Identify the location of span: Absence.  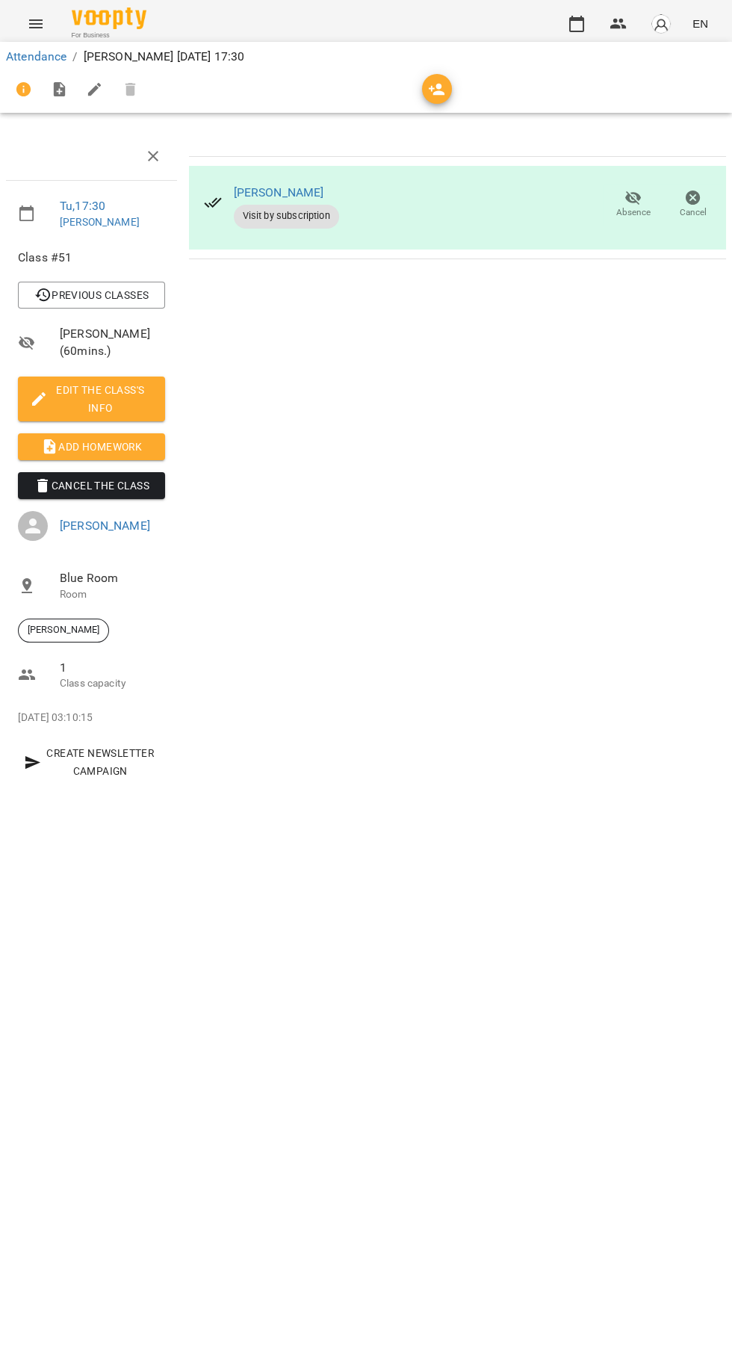
(634, 212).